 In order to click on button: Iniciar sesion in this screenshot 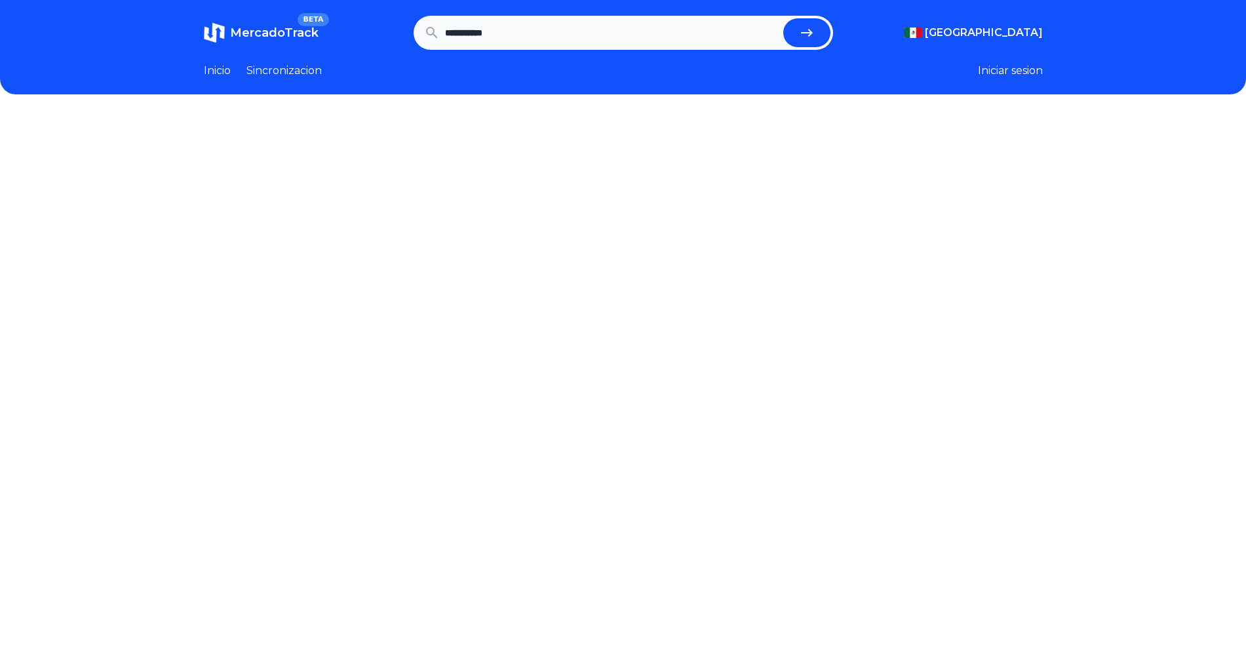, I will do `click(1010, 71)`.